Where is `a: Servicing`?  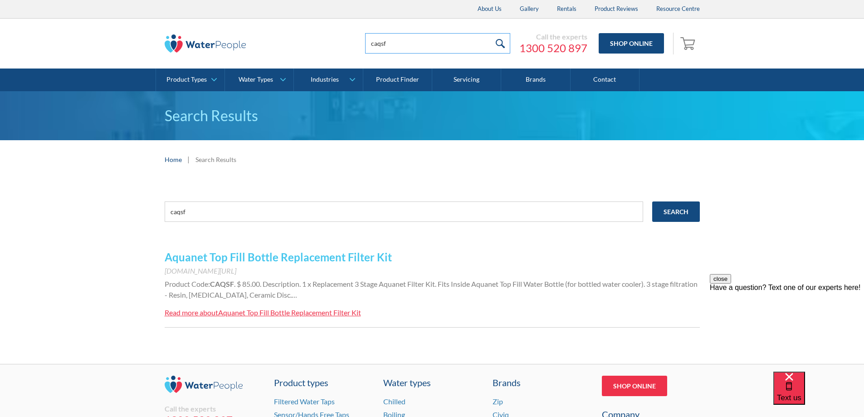
a: Servicing is located at coordinates (467, 80).